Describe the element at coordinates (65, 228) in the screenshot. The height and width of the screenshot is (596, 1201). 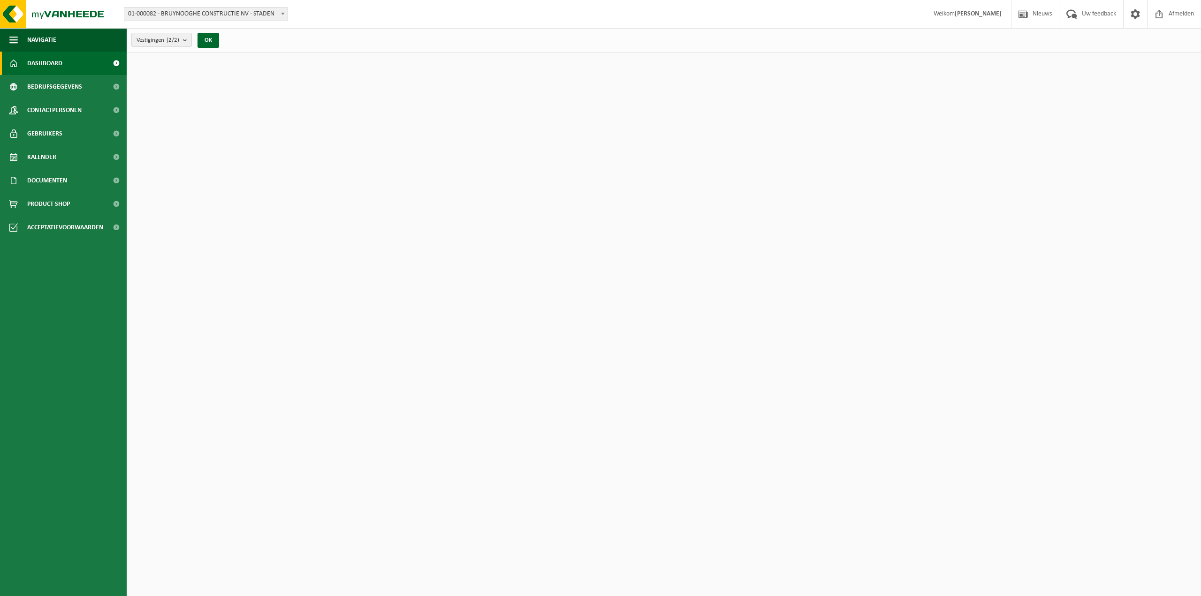
I see `span: Acceptatievoorwaarden` at that location.